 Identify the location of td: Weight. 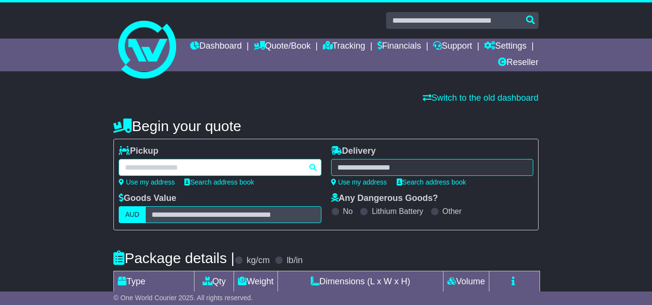
(256, 282).